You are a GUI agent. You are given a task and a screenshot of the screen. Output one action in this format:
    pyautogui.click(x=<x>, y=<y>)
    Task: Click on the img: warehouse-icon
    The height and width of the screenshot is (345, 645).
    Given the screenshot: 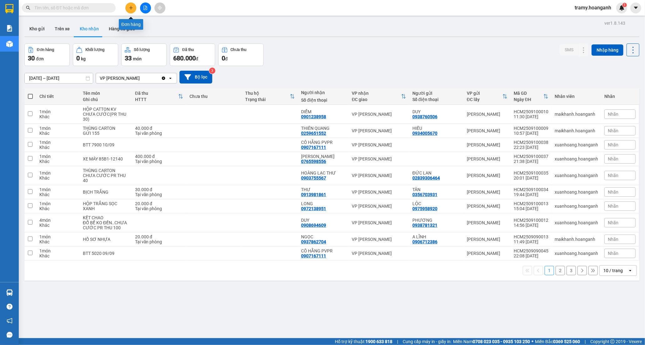 What is the action you would take?
    pyautogui.click(x=9, y=44)
    